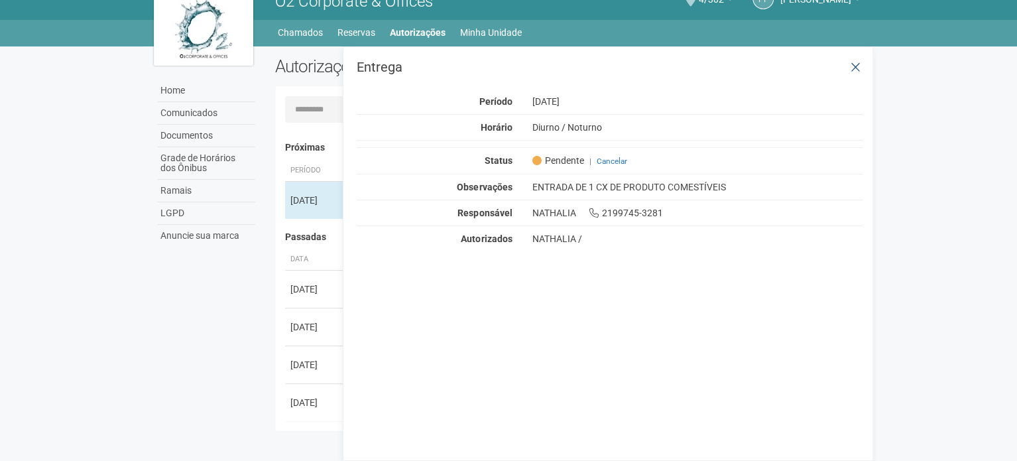 This screenshot has width=1017, height=461. I want to click on strong: Observações, so click(484, 187).